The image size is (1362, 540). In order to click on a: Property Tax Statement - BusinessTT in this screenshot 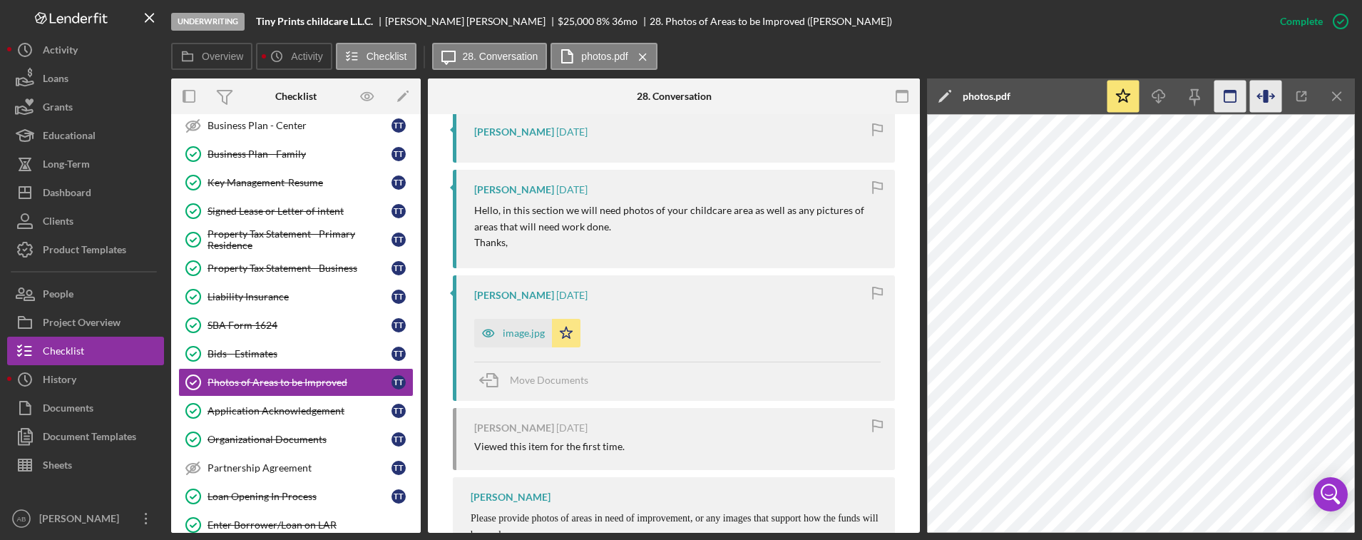, I will do `click(296, 268)`.